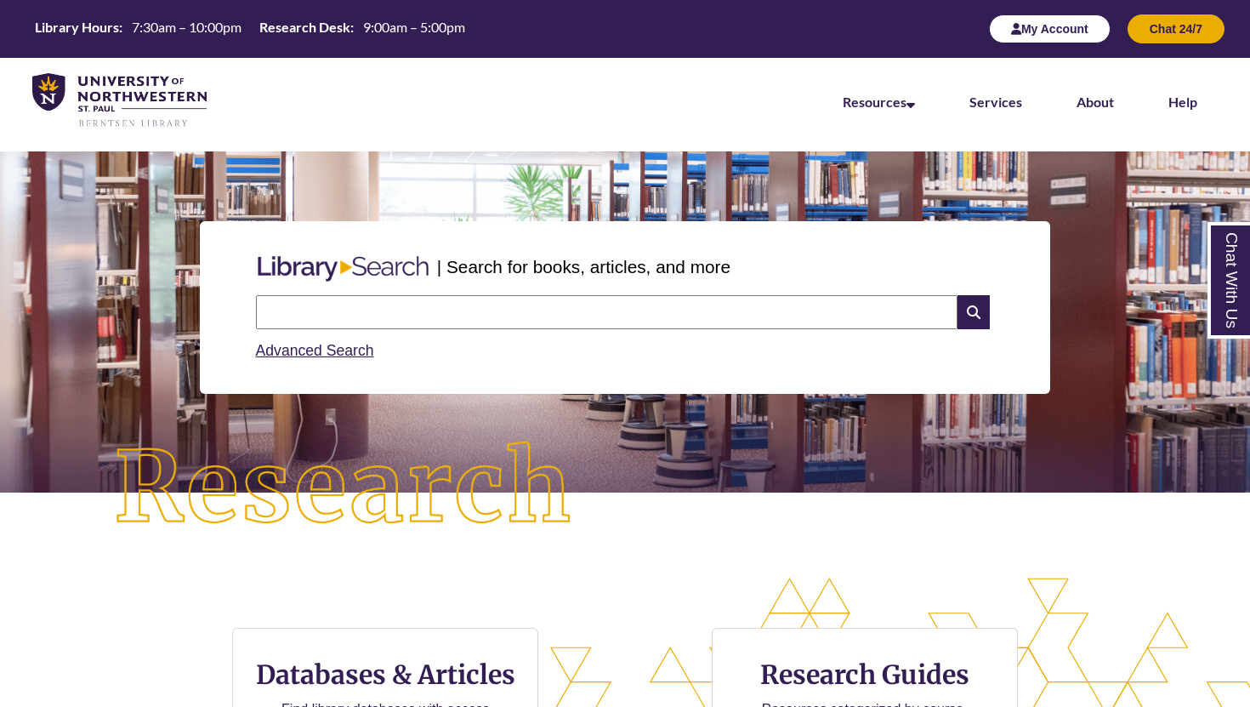  Describe the element at coordinates (583, 266) in the screenshot. I see `p: | Search for books, articles, and more` at that location.